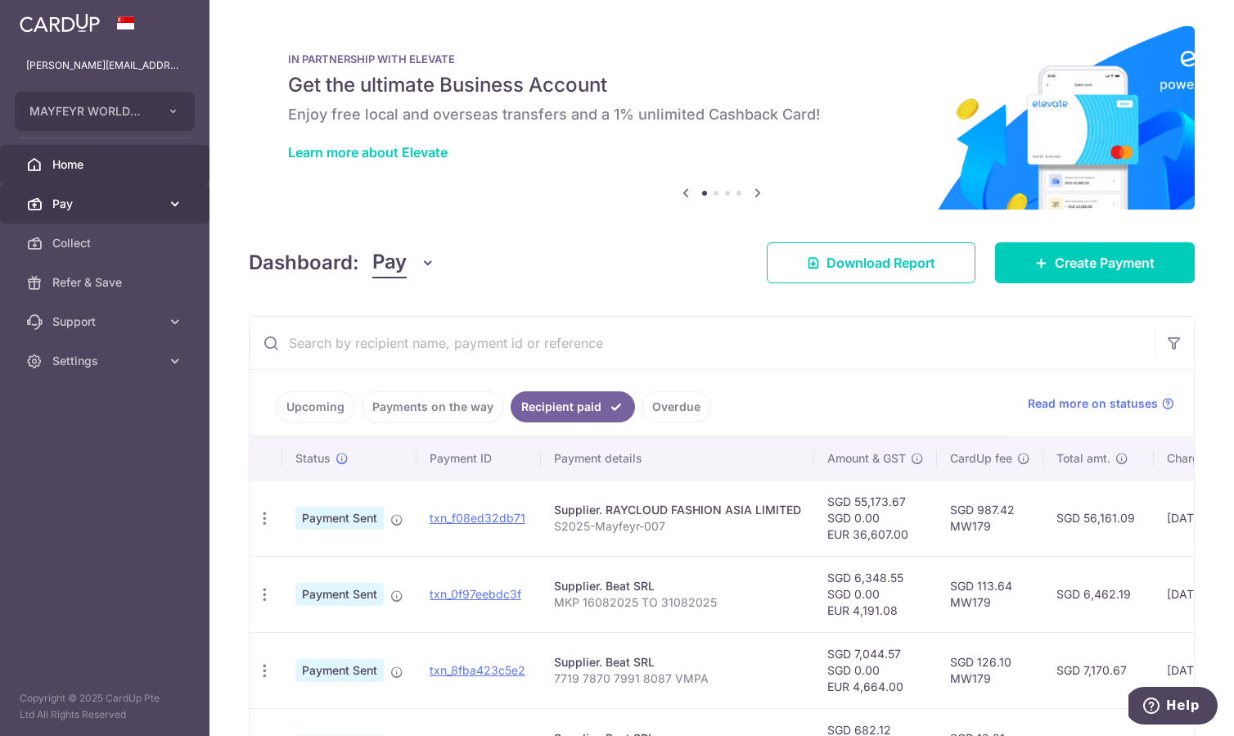 Image resolution: width=1234 pixels, height=736 pixels. I want to click on p: S2025-Mayfeyr-007, so click(678, 526).